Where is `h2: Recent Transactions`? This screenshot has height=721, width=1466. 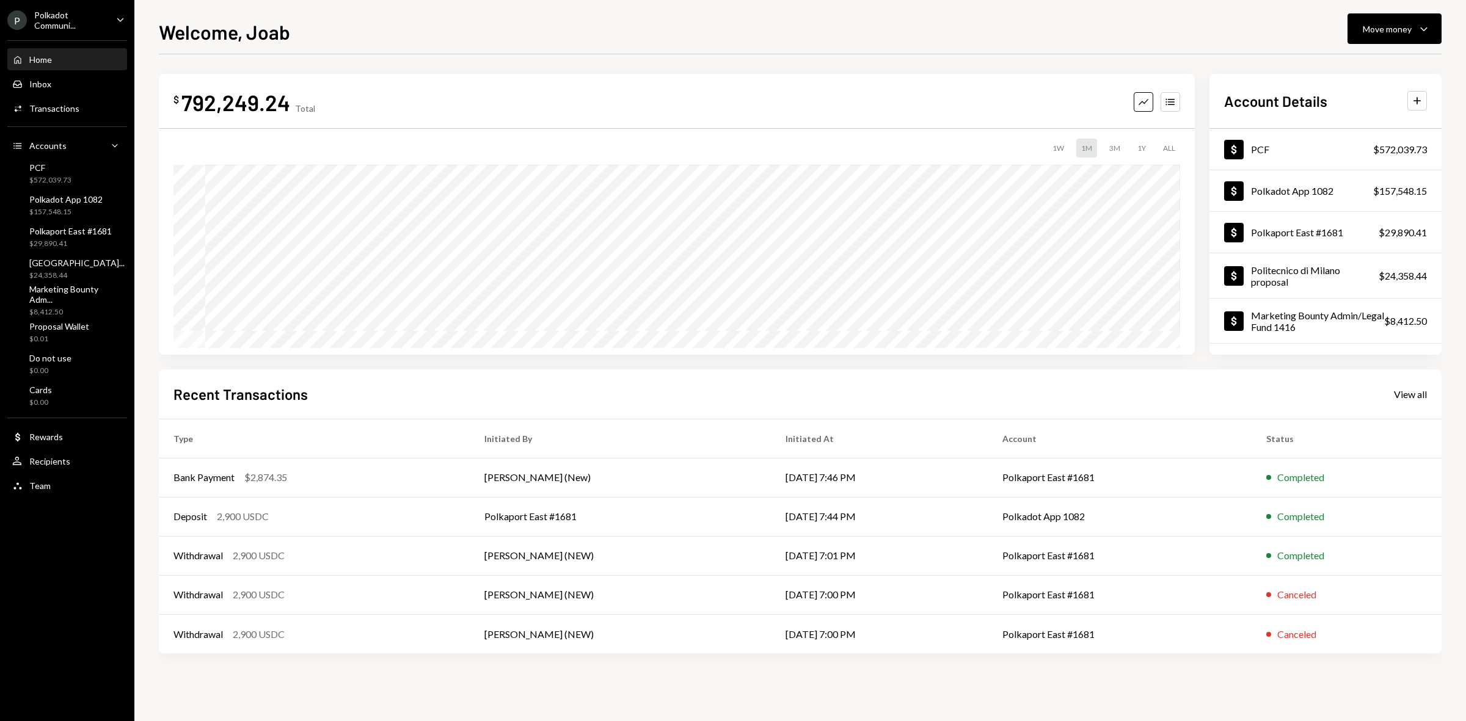 h2: Recent Transactions is located at coordinates (241, 394).